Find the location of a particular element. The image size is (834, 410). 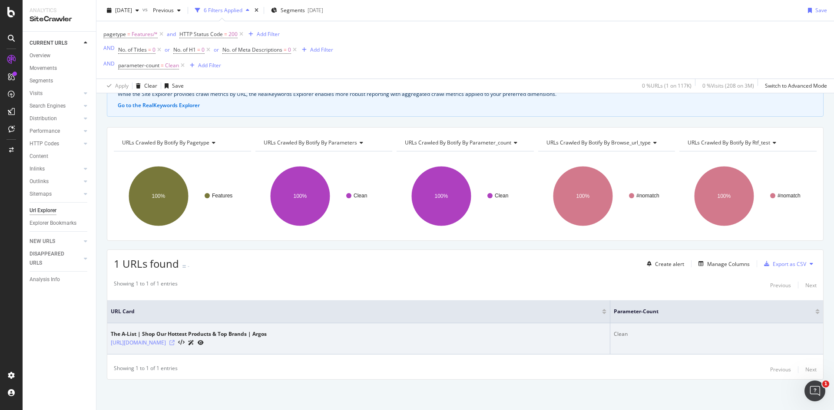

span: No. of Titles is located at coordinates (132, 50).